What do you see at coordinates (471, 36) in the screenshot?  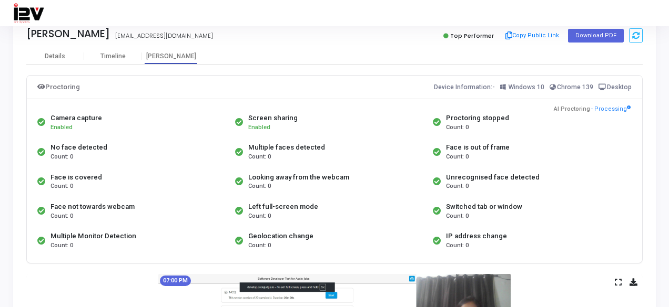 I see `span: Top Performer` at bounding box center [471, 36].